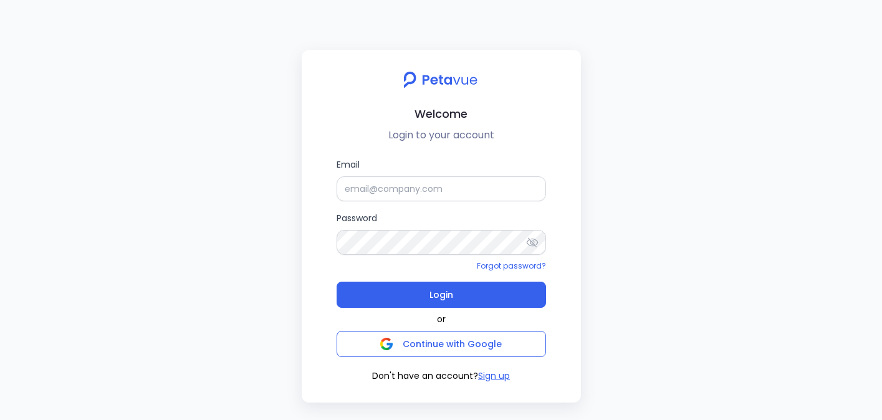 This screenshot has height=420, width=882. What do you see at coordinates (452, 344) in the screenshot?
I see `span: Continue with Google` at bounding box center [452, 344].